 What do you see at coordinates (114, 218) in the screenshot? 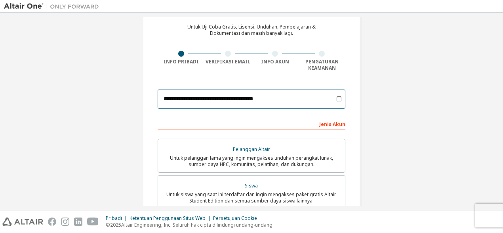
I see `font: Pribadi` at bounding box center [114, 218].